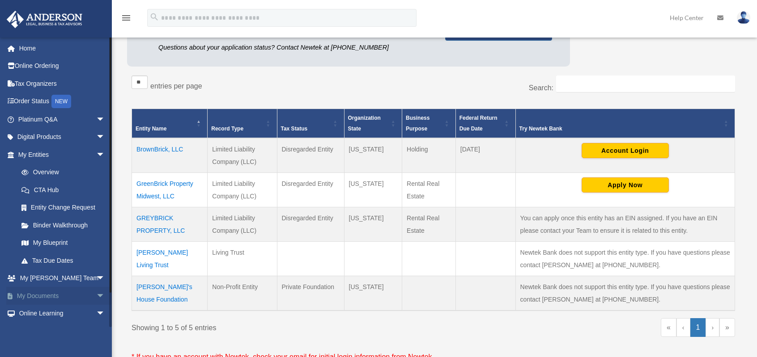 This screenshot has width=757, height=357. What do you see at coordinates (478, 123) in the screenshot?
I see `span: Federal Return Due Date` at bounding box center [478, 123].